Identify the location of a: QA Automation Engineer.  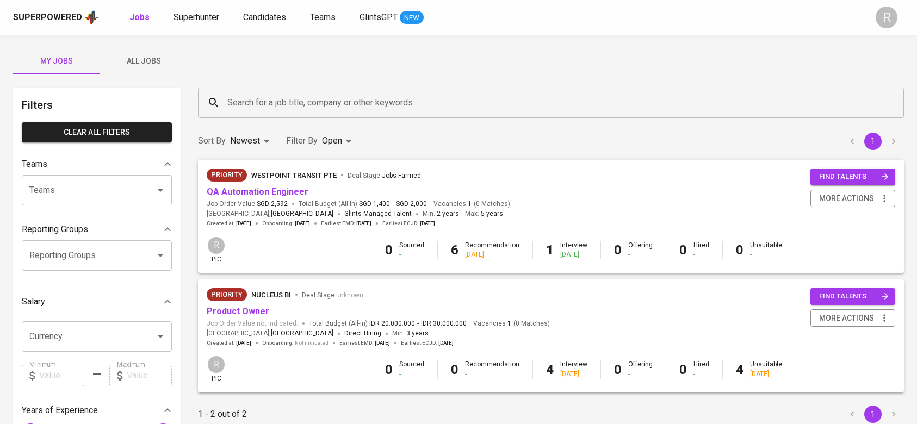
(257, 191).